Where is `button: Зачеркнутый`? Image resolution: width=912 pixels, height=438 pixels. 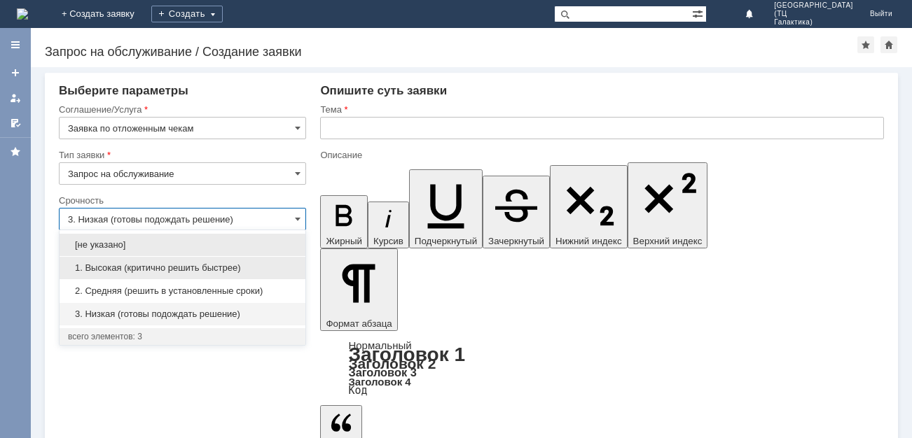 button: Зачеркнутый is located at coordinates (516, 212).